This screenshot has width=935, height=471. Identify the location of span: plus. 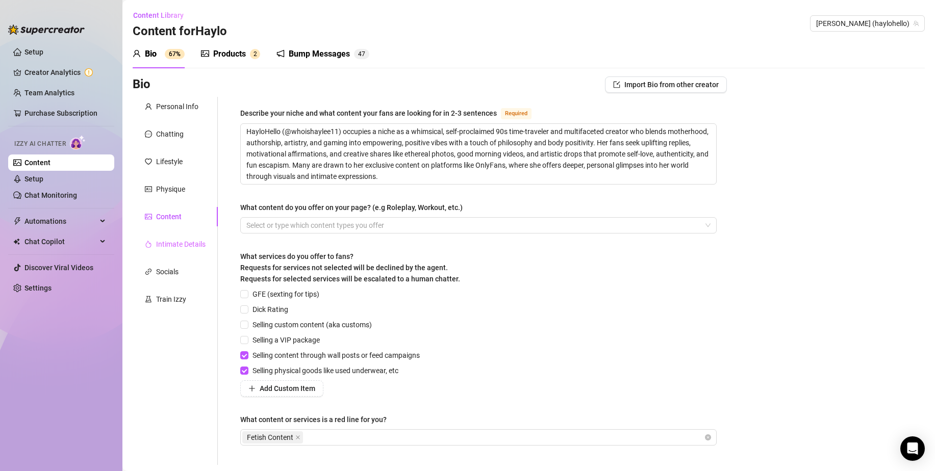
(252, 389).